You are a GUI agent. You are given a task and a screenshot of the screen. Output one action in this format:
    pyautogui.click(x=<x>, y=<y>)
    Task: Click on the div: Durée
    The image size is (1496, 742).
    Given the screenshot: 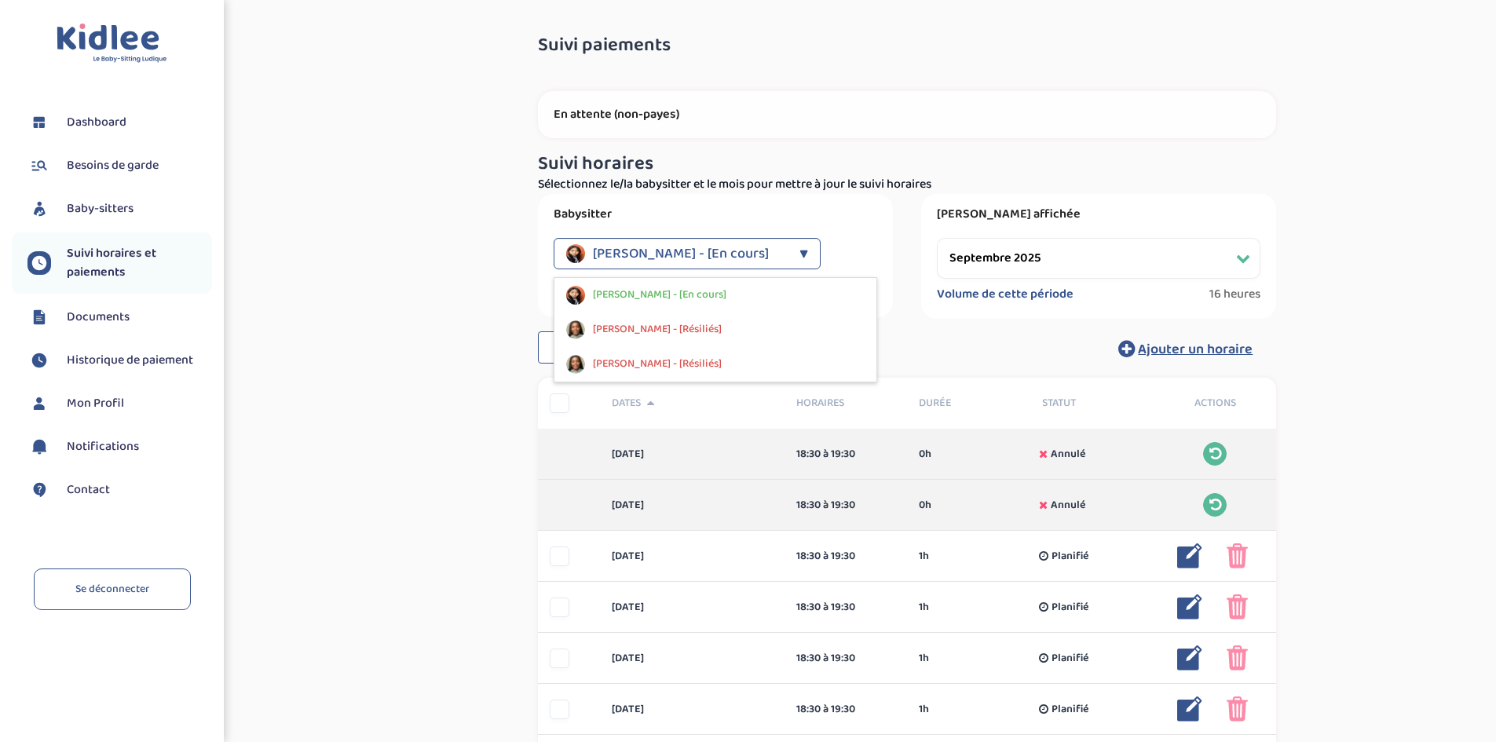 What is the action you would take?
    pyautogui.click(x=968, y=403)
    